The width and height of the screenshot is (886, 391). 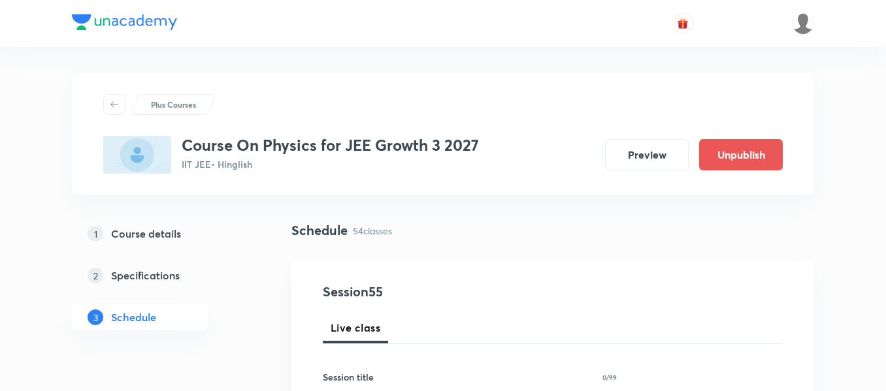 What do you see at coordinates (348, 377) in the screenshot?
I see `h6: Session title` at bounding box center [348, 377].